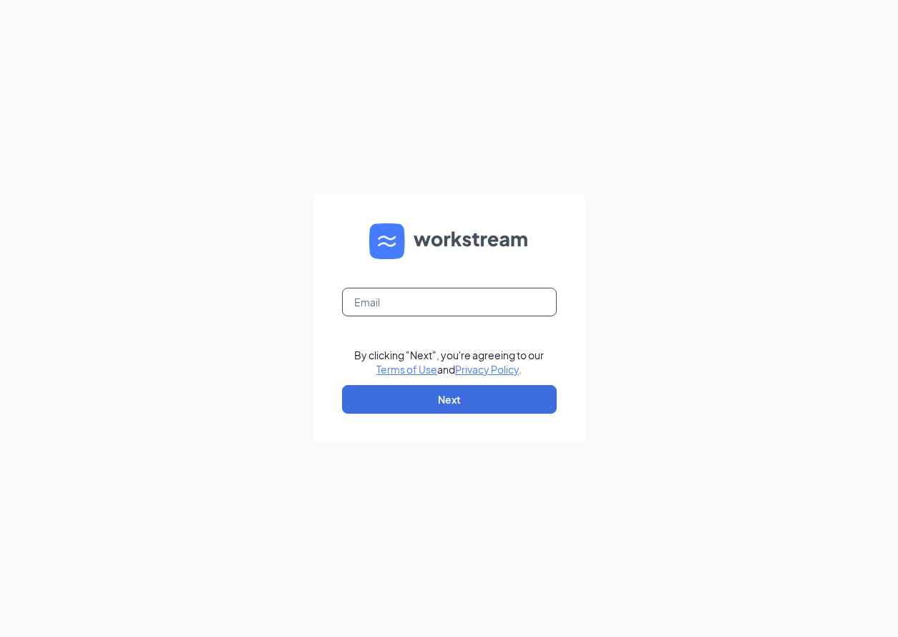  Describe the element at coordinates (407, 369) in the screenshot. I see `a: Terms of Use` at that location.